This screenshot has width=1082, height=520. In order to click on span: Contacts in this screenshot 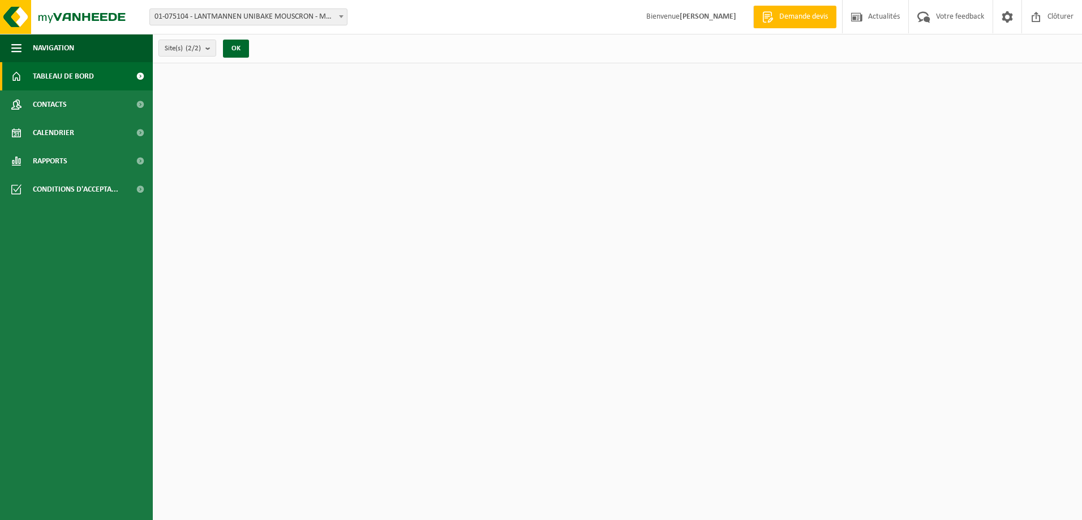, I will do `click(50, 105)`.